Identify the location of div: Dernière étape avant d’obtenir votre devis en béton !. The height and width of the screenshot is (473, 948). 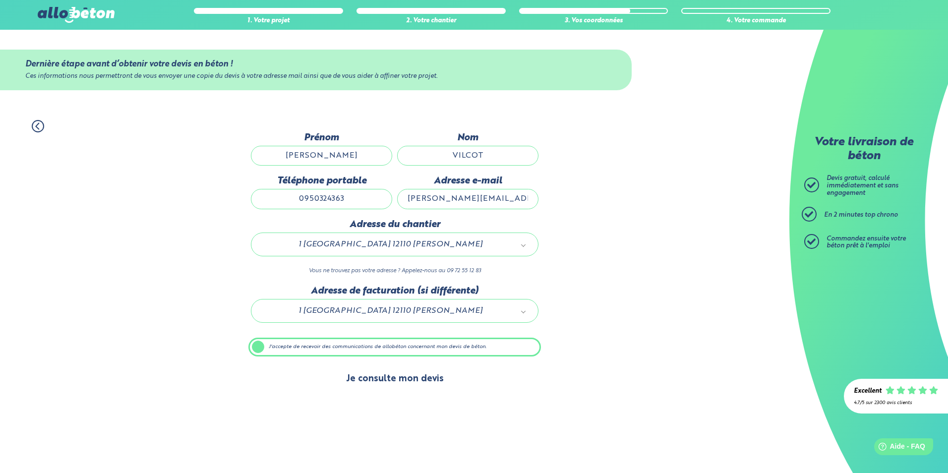
(316, 64).